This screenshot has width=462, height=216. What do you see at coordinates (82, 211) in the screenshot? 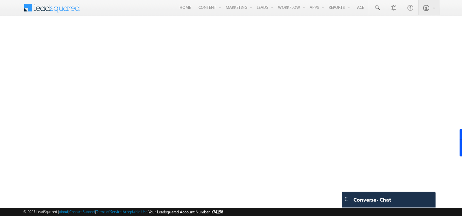
I see `a: Contact Support` at bounding box center [82, 211].